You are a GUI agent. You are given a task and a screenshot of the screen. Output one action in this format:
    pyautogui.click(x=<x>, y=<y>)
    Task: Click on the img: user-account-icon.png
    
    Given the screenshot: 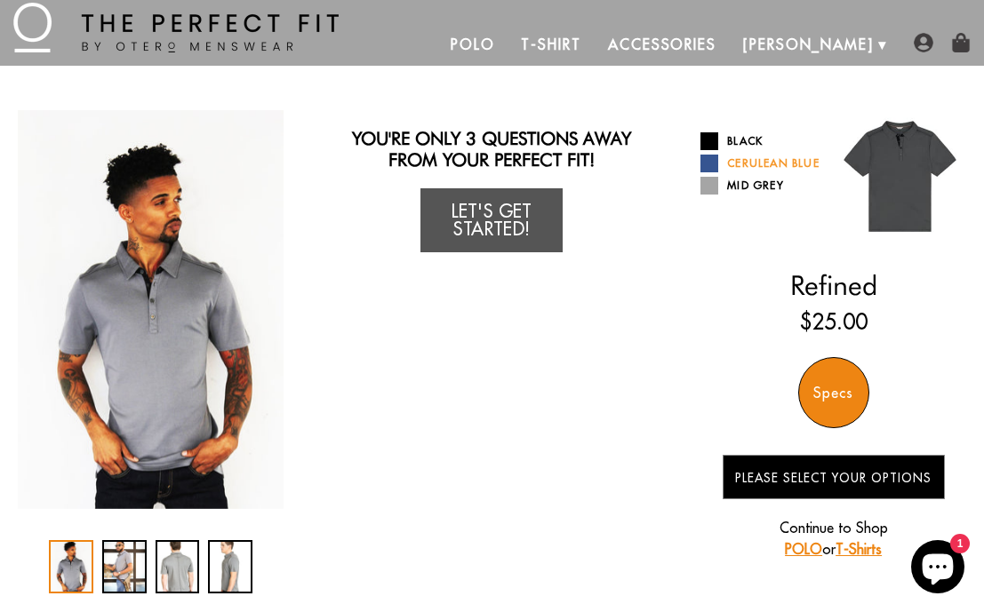 What is the action you would take?
    pyautogui.click(x=923, y=43)
    